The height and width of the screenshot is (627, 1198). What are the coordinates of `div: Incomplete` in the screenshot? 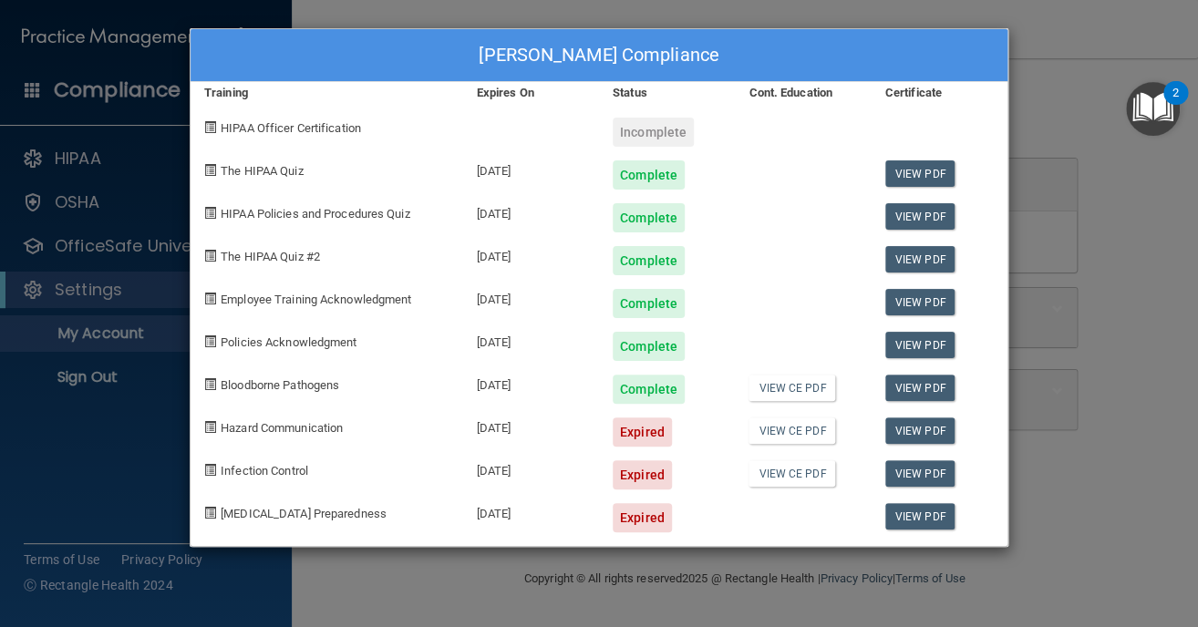 It's located at (653, 132).